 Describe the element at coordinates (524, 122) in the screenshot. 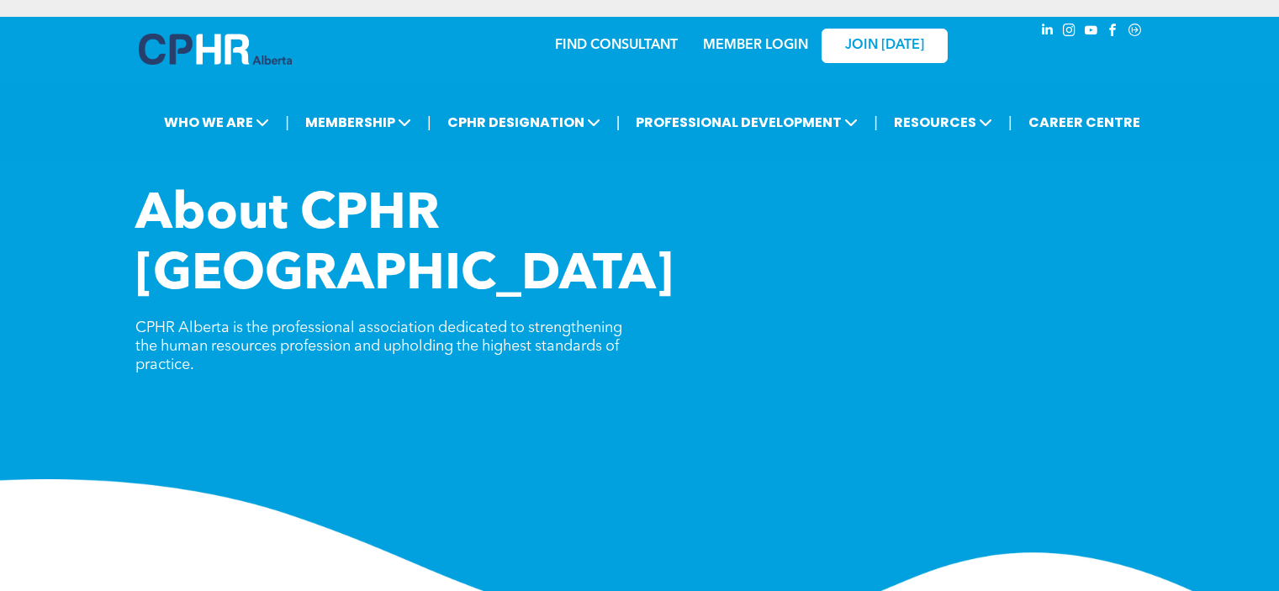

I see `span: CPHR DESIGNATION` at that location.